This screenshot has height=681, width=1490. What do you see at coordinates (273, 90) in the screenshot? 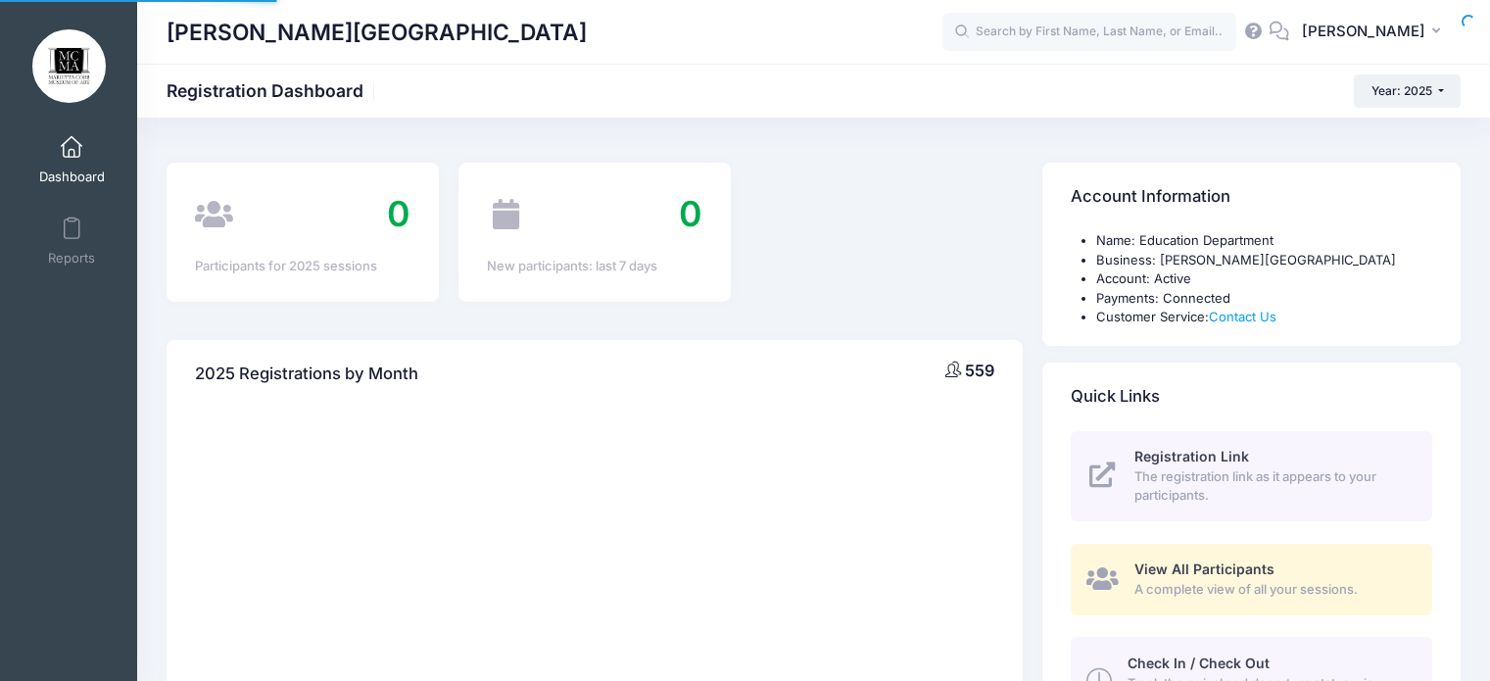
I see `h1: Registration Dashboard` at bounding box center [273, 90].